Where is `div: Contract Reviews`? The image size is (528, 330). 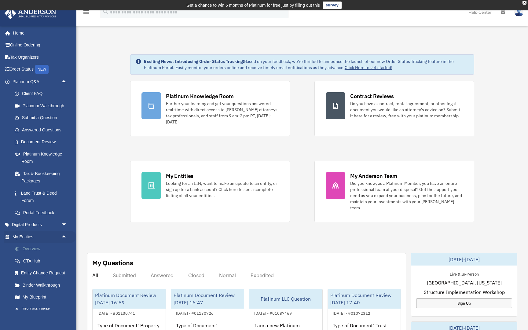 div: Contract Reviews is located at coordinates (372, 96).